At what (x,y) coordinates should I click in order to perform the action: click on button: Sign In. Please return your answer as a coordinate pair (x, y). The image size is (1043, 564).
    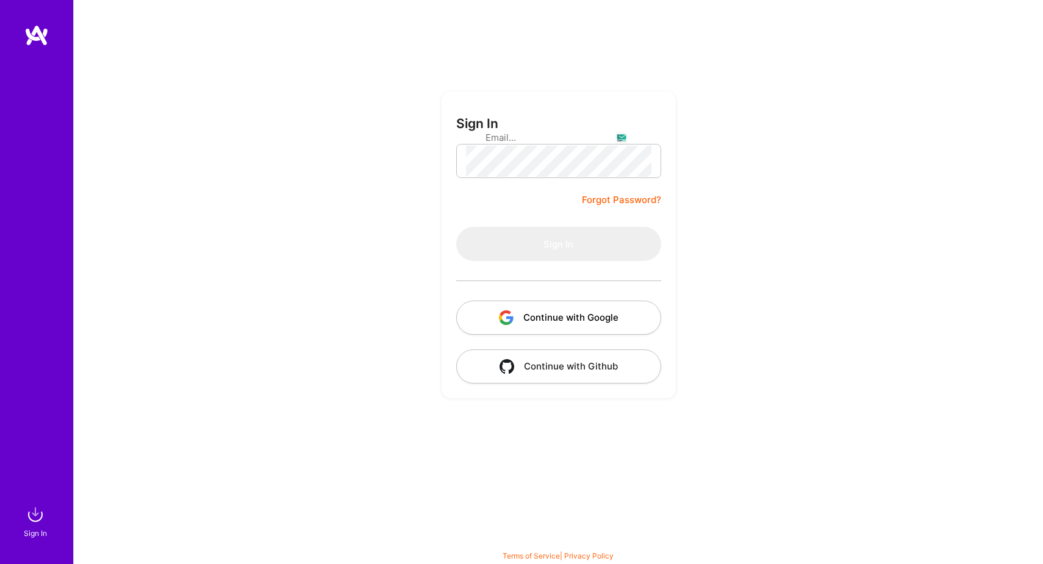
    Looking at the image, I should click on (559, 244).